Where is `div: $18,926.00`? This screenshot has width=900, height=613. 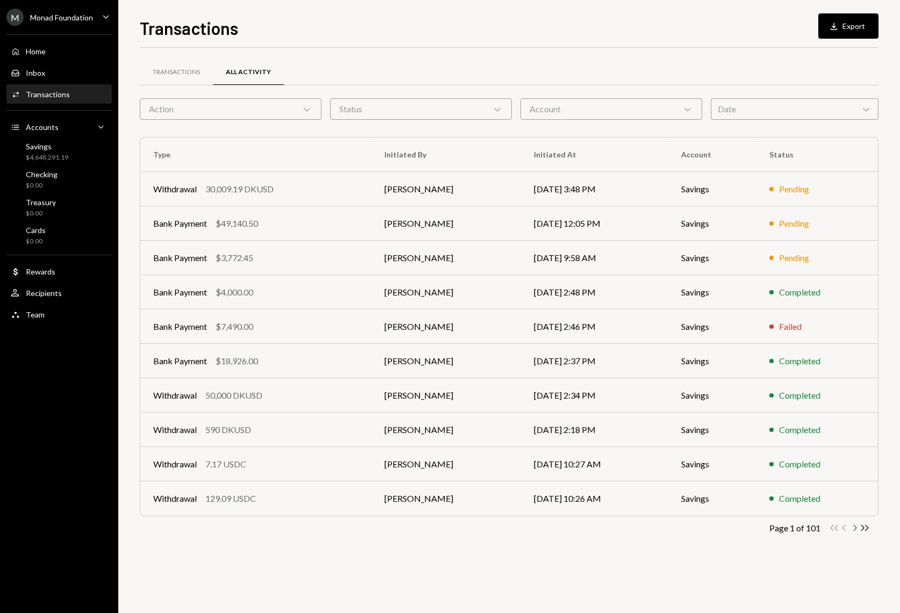
div: $18,926.00 is located at coordinates (236, 361).